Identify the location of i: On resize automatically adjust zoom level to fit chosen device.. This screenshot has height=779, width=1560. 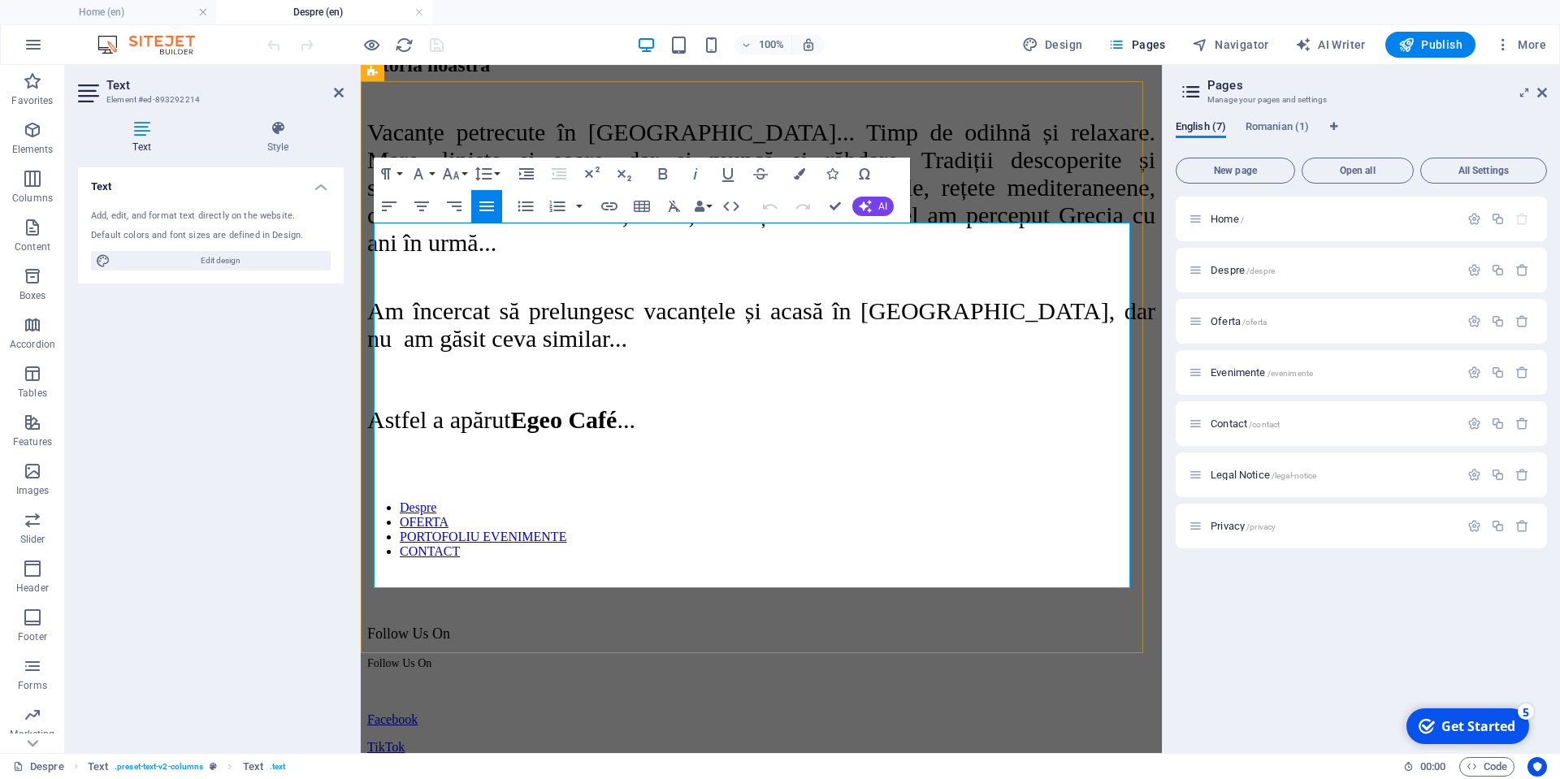
(808, 45).